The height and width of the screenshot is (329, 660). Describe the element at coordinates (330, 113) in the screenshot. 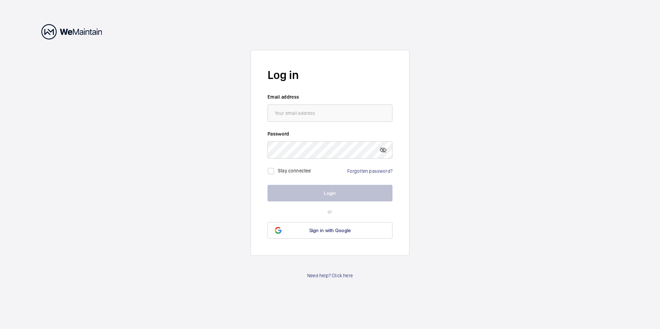

I see `input: Your email address` at that location.